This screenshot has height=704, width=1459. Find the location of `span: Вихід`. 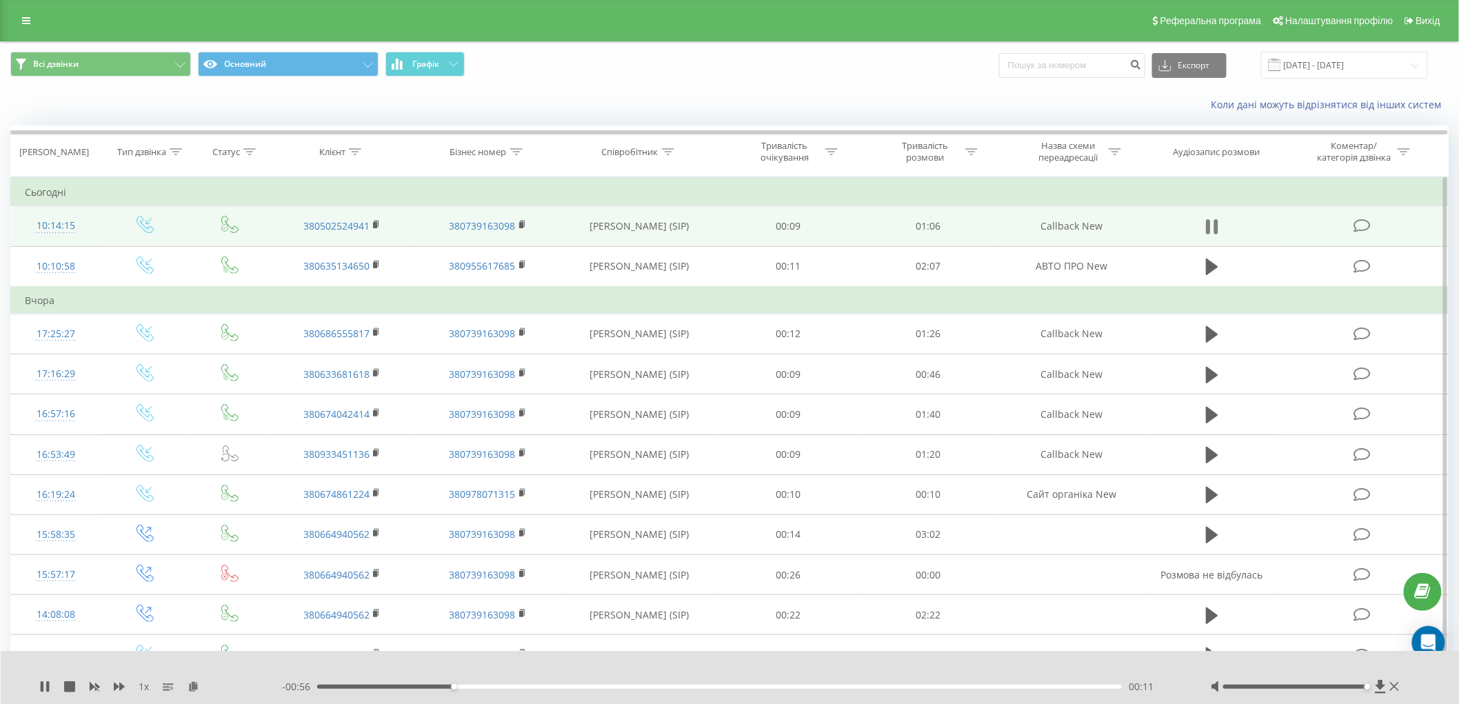

span: Вихід is located at coordinates (1428, 21).